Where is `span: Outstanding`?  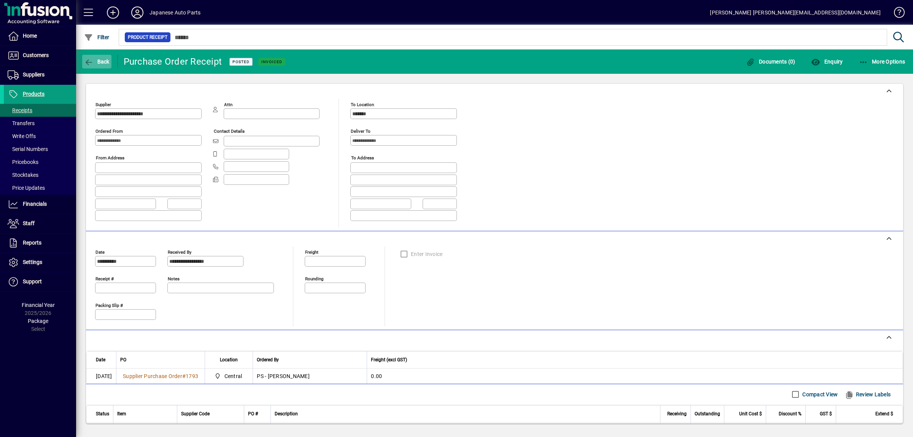 span: Outstanding is located at coordinates (707, 414).